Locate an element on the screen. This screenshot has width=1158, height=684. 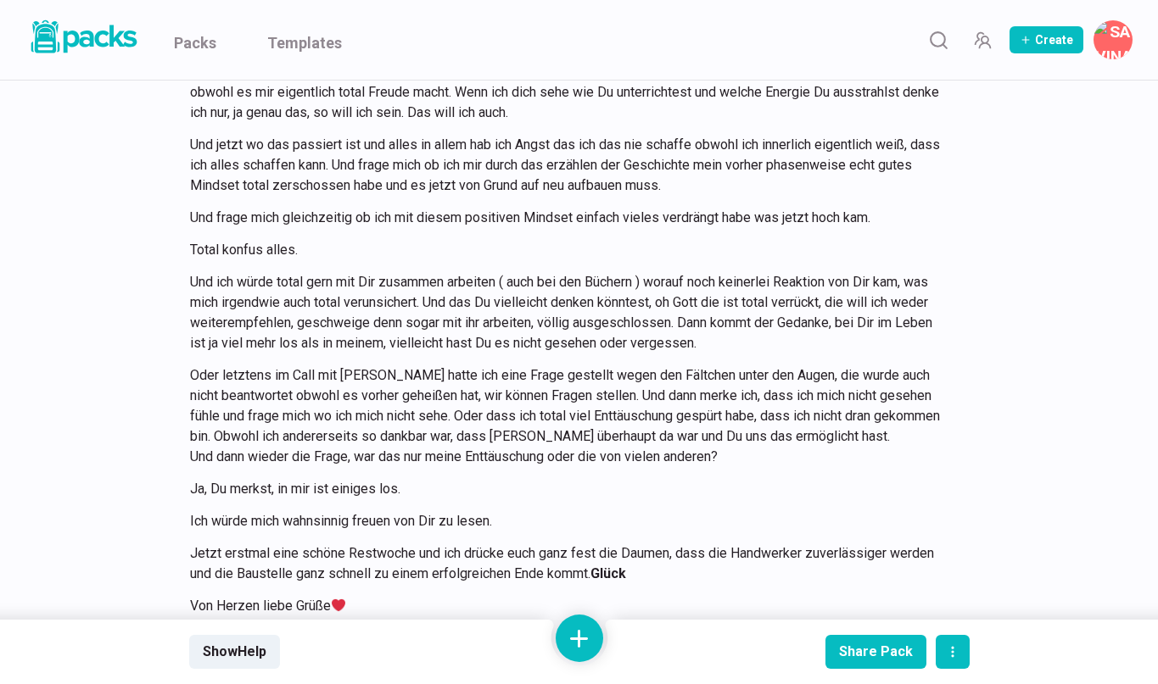
p: Ja, Du merkst, in mir ist einiges los. is located at coordinates (569, 489).